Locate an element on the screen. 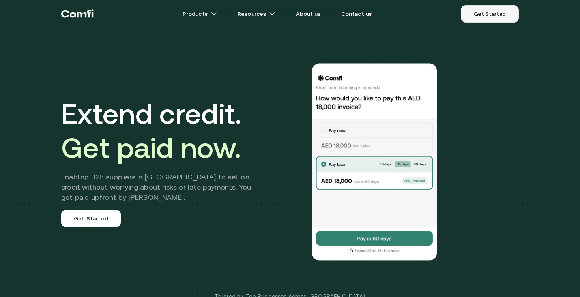  a: Productsarrow icons is located at coordinates (200, 14).